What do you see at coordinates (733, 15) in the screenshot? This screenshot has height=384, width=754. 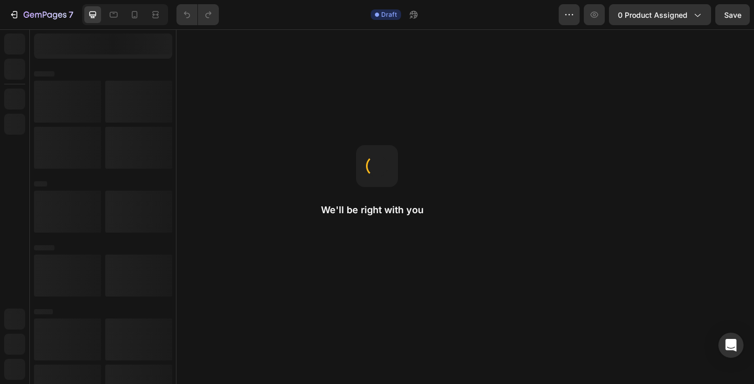 I see `button: Save` at bounding box center [733, 15].